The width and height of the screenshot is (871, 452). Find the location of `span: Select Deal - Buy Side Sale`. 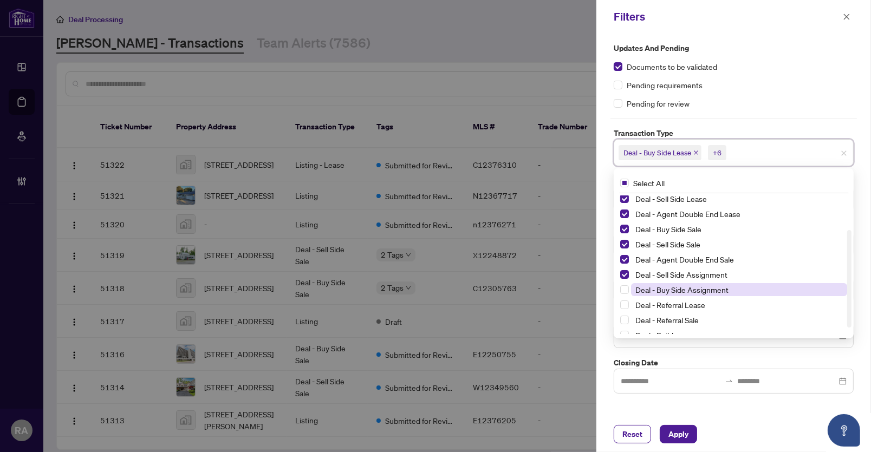

span: Select Deal - Buy Side Sale is located at coordinates (625, 229).